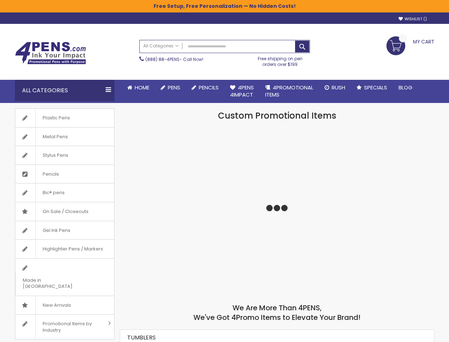 This screenshot has height=342, width=449. Describe the element at coordinates (277, 116) in the screenshot. I see `h1: Custom Promotional Items` at that location.